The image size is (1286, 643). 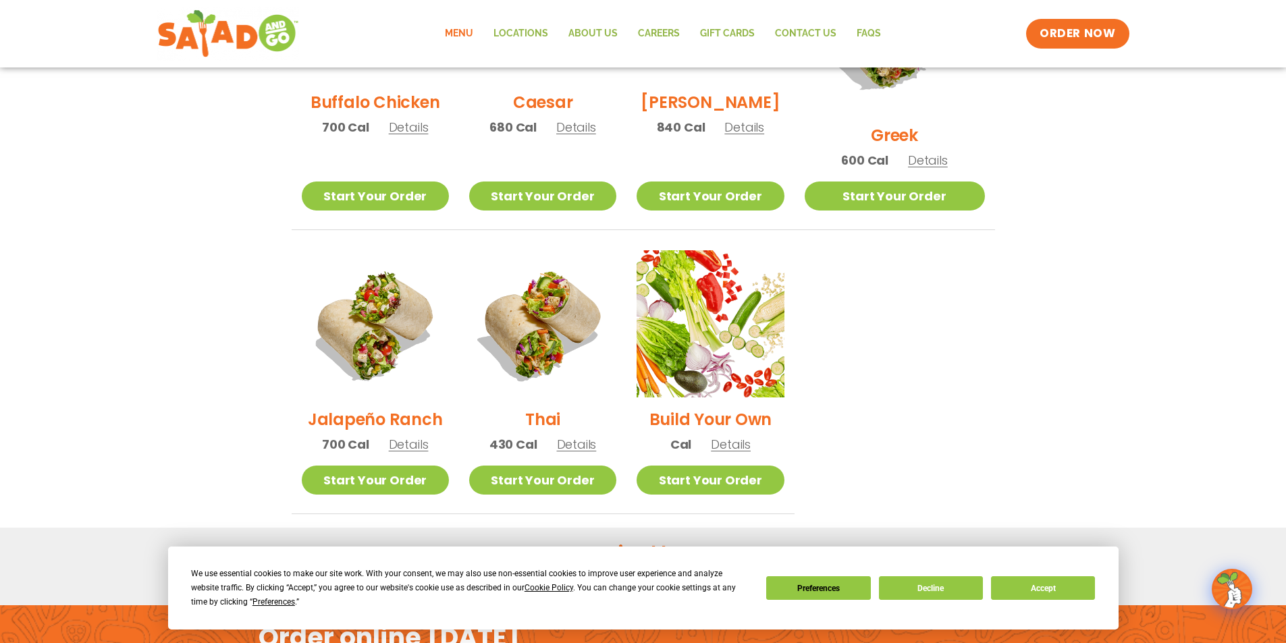 What do you see at coordinates (869, 34) in the screenshot?
I see `a: FAQs` at bounding box center [869, 34].